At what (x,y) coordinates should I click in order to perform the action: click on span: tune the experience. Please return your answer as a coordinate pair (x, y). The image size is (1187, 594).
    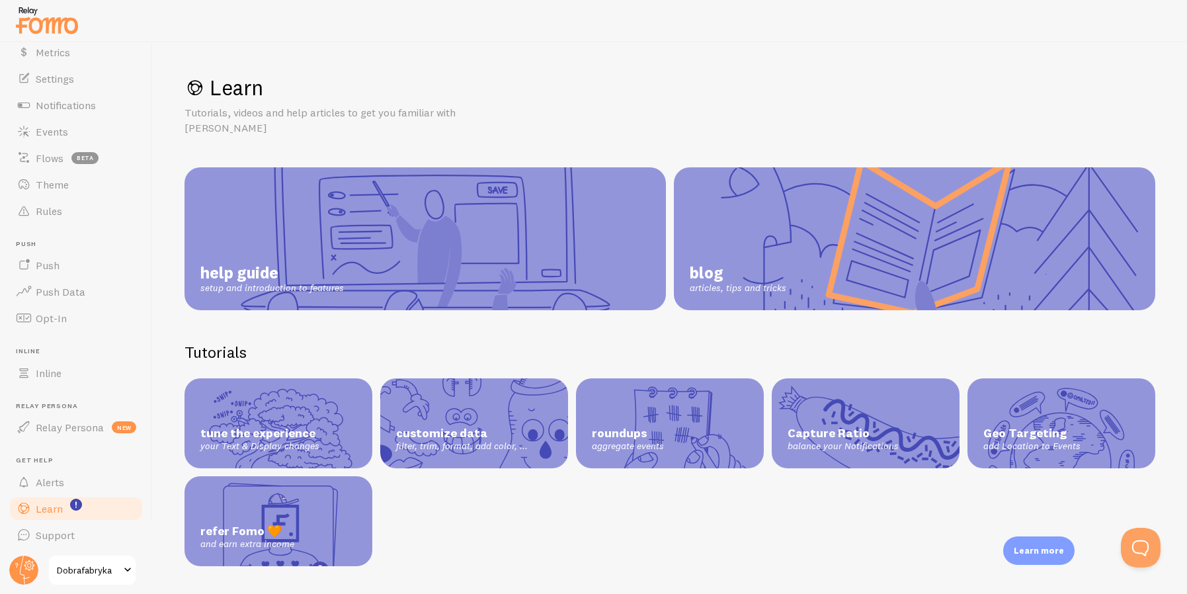
    Looking at the image, I should click on (278, 433).